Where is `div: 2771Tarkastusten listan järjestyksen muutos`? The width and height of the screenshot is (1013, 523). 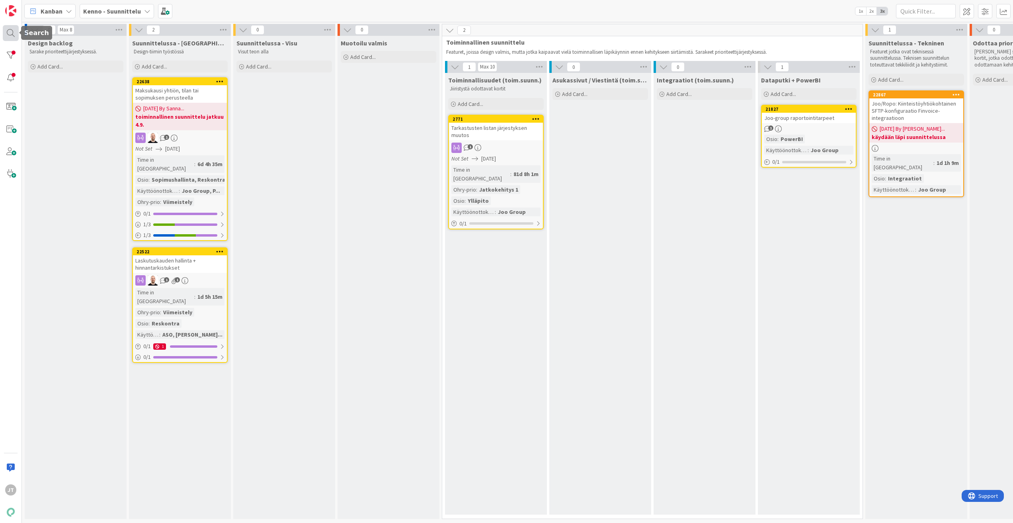
div: 2771Tarkastusten listan järjestyksen muutos is located at coordinates (496, 128).